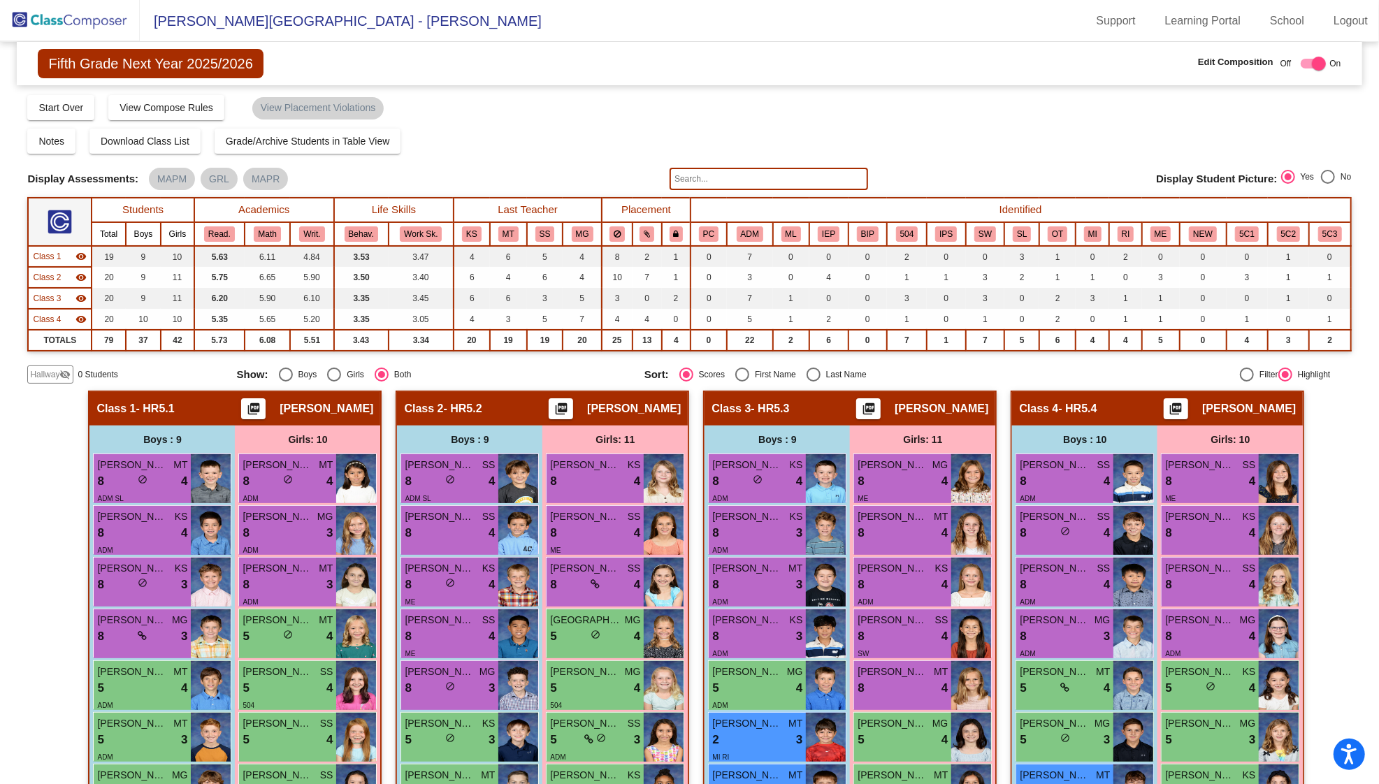  Describe the element at coordinates (544, 234) in the screenshot. I see `th: Stanton Stacie` at that location.